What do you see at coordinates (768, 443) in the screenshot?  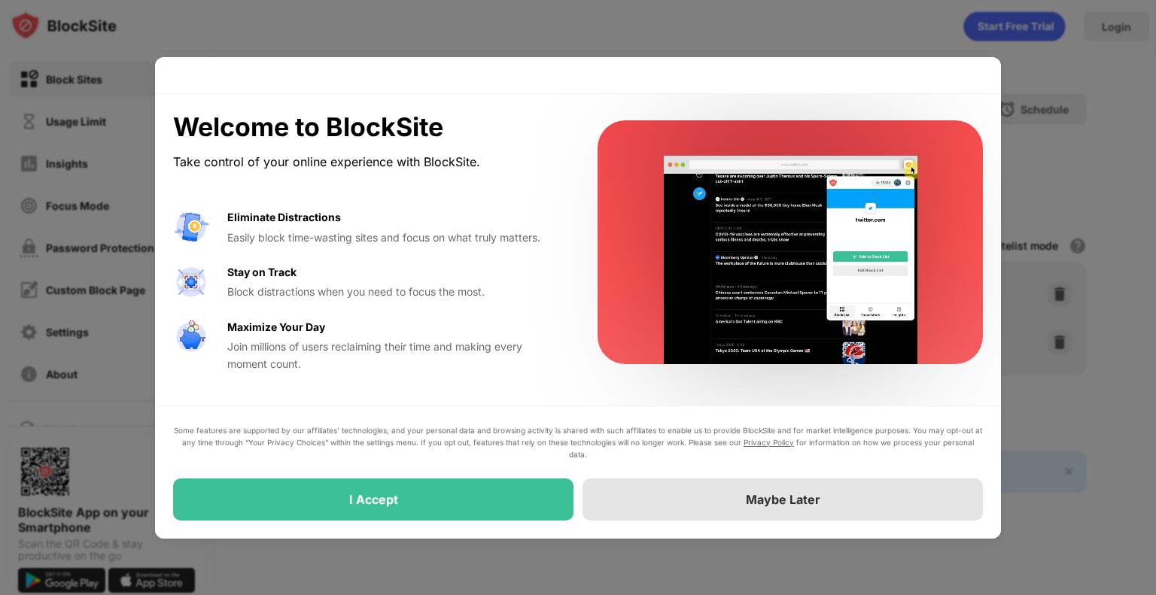 I see `a: Privacy Policy` at bounding box center [768, 443].